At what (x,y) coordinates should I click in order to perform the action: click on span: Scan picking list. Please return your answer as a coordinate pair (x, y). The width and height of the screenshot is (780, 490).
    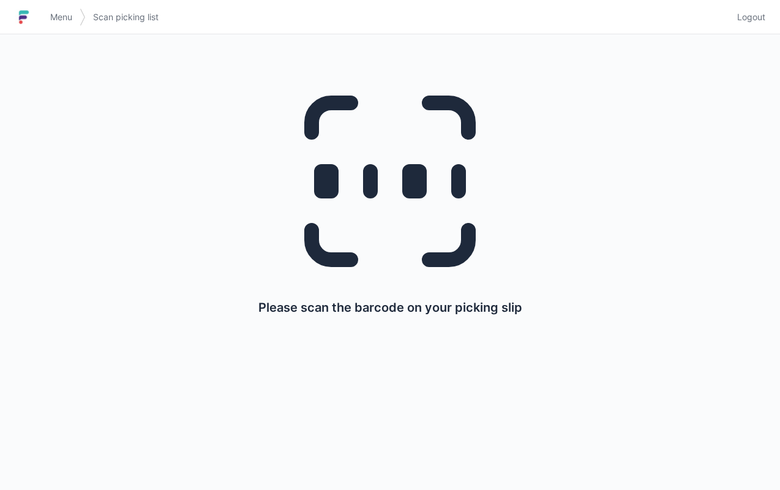
    Looking at the image, I should click on (126, 17).